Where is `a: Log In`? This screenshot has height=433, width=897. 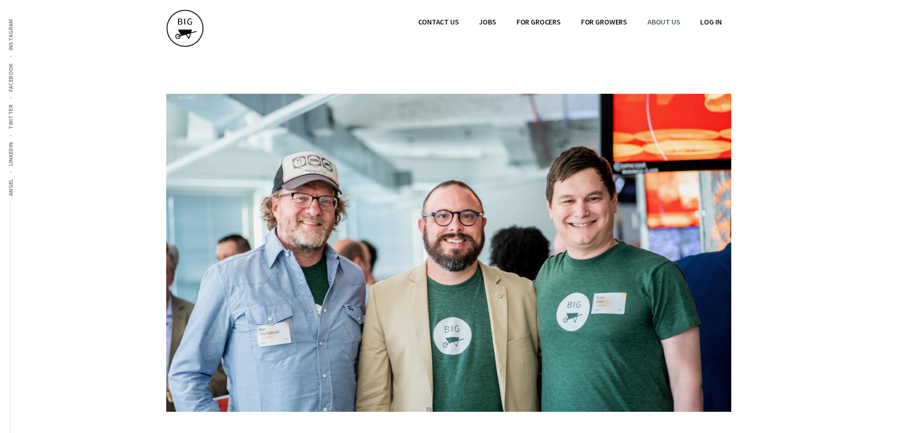
a: Log In is located at coordinates (711, 22).